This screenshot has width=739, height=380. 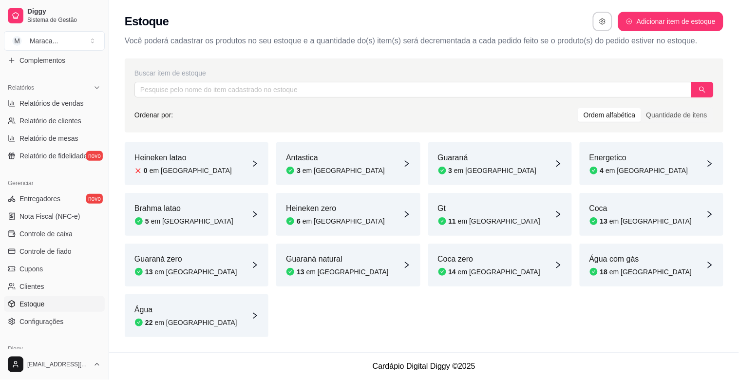 I want to click on a: Controle de fiado, so click(x=54, y=251).